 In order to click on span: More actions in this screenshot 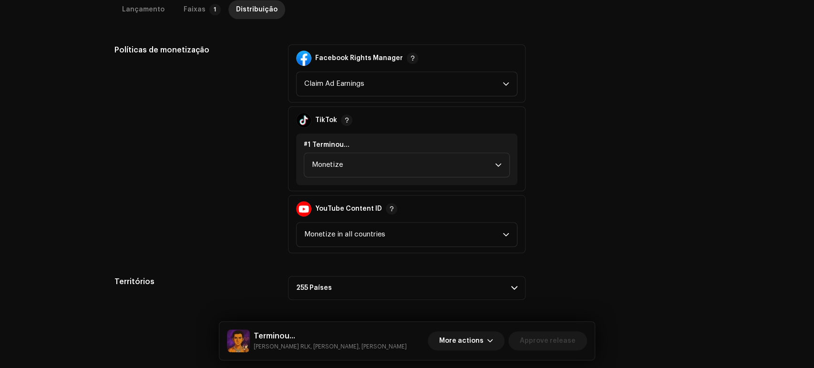, I will do `click(461, 341)`.